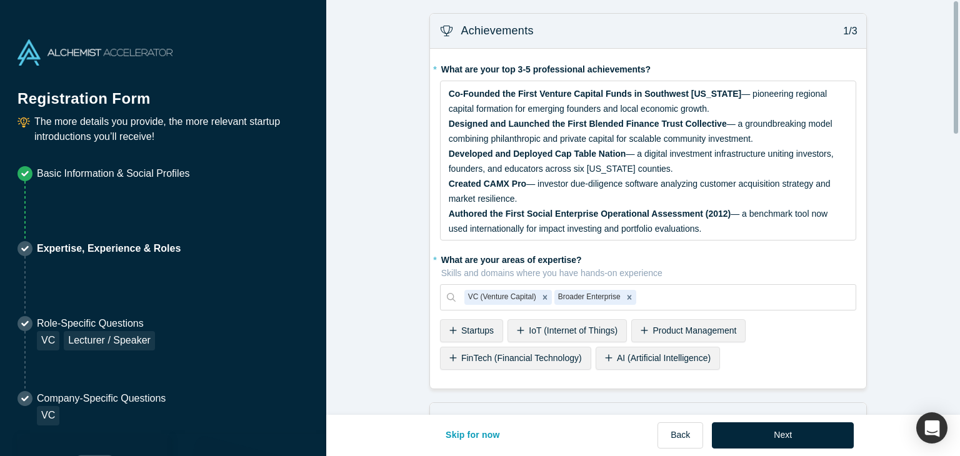  What do you see at coordinates (501, 298) in the screenshot?
I see `div: VC (Venture Capital)` at bounding box center [501, 298].